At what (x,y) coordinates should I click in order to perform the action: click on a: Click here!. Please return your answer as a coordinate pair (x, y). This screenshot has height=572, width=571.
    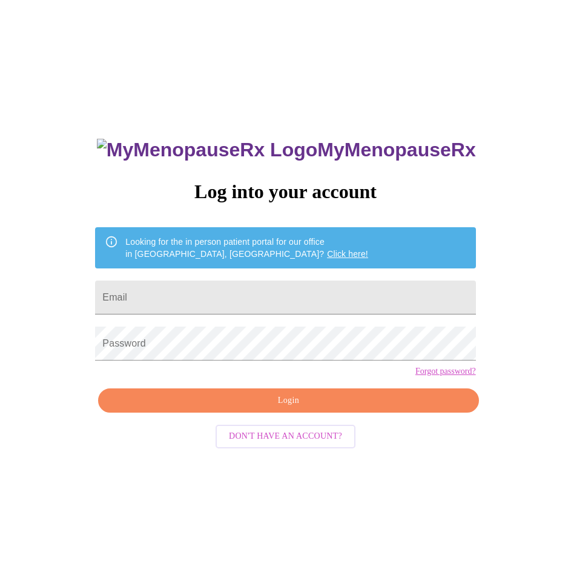
    Looking at the image, I should click on (348, 254).